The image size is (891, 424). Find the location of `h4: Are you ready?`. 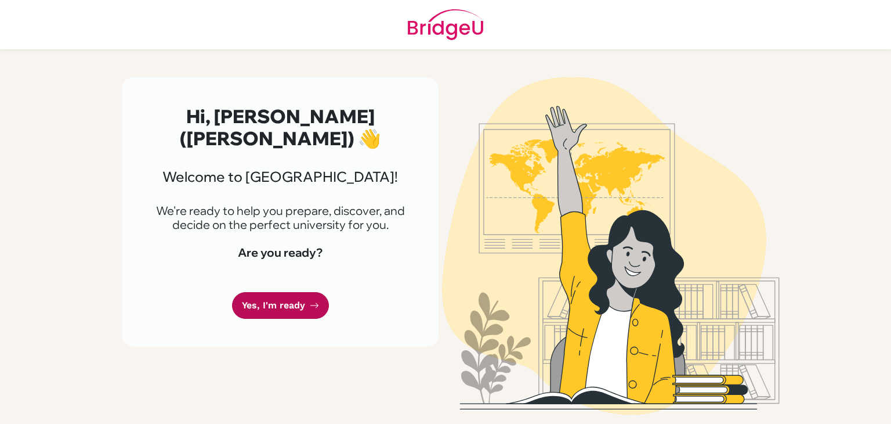

h4: Are you ready? is located at coordinates (280, 252).